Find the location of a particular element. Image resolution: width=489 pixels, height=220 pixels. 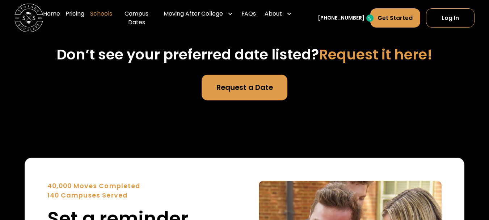

img: Storage Scholars main logo is located at coordinates (29, 18).